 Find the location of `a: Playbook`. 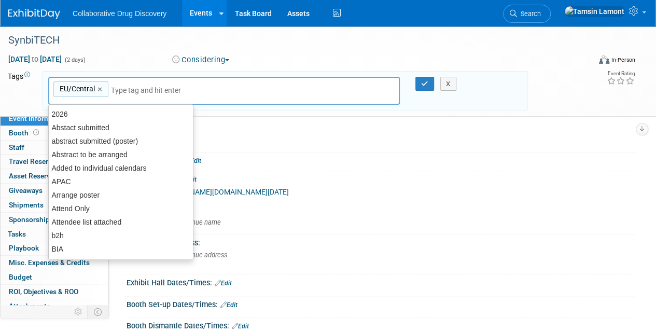

a: Playbook is located at coordinates (54, 248).